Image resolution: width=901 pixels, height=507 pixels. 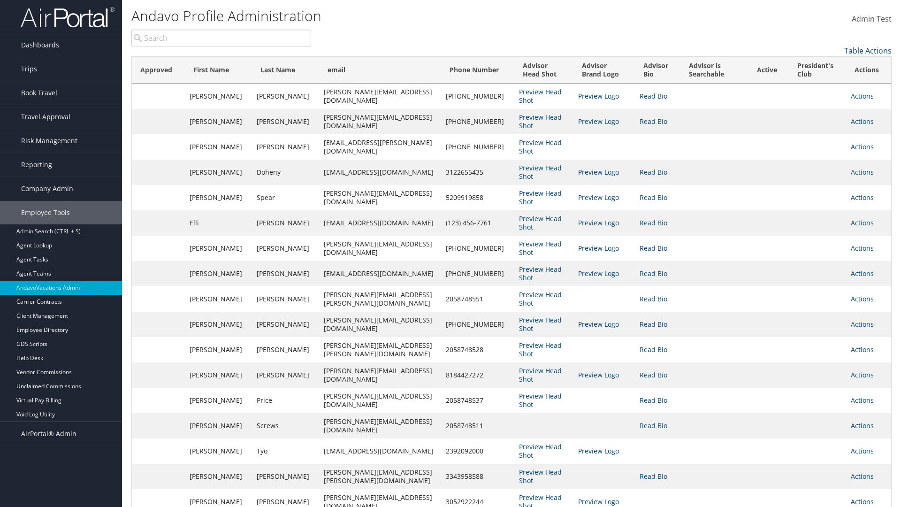 I want to click on td: (123) 456-7761, so click(x=478, y=223).